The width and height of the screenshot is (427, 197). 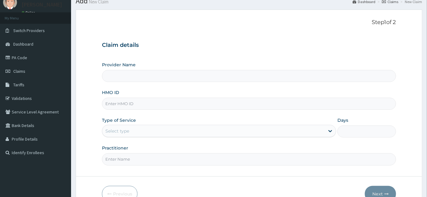 What do you see at coordinates (117, 131) in the screenshot?
I see `div: Select type` at bounding box center [117, 131].